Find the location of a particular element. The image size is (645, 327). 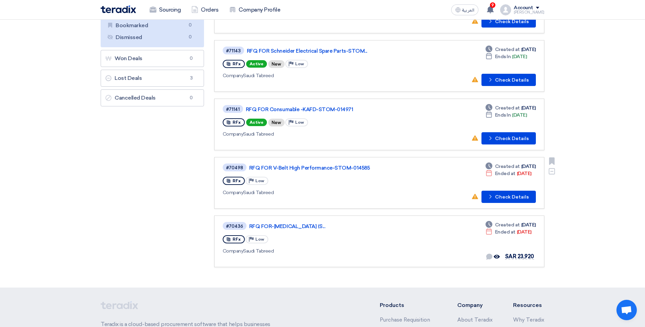

div: #71141 is located at coordinates (233, 109).